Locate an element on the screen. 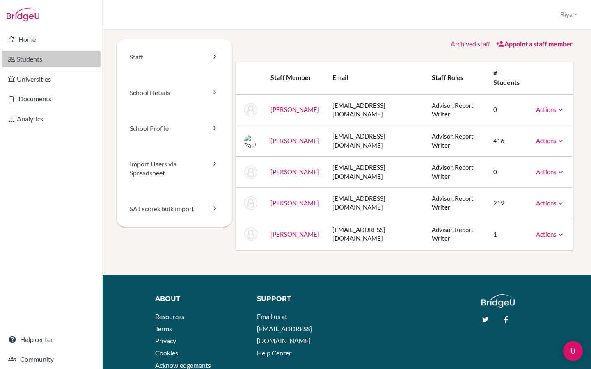 This screenshot has width=591, height=369. th: # students is located at coordinates (508, 78).